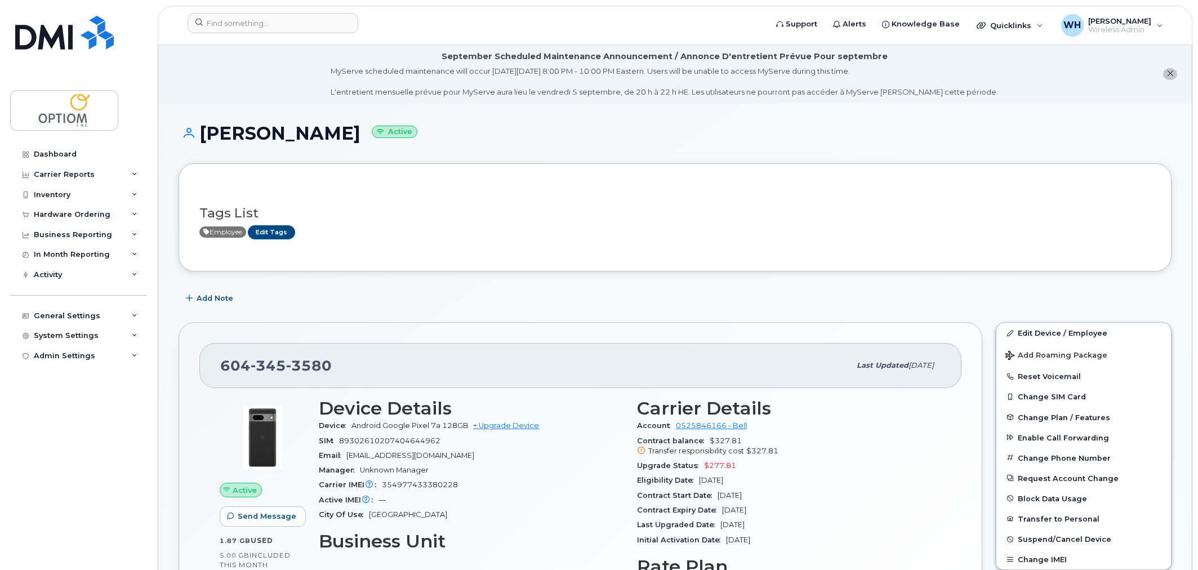 The height and width of the screenshot is (570, 1198). Describe the element at coordinates (1083, 519) in the screenshot. I see `button: Transfer to Personal` at that location.